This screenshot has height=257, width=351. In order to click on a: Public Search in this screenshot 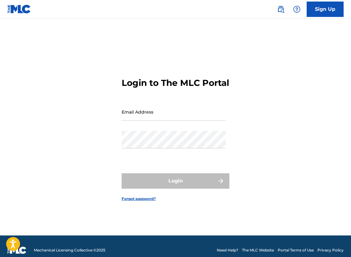, I will do `click(281, 9)`.